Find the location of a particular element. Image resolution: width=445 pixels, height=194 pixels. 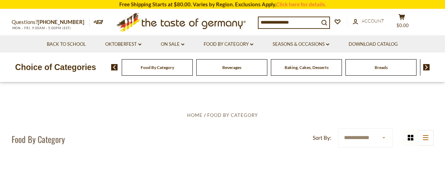

button: $0.00 is located at coordinates (402, 22).